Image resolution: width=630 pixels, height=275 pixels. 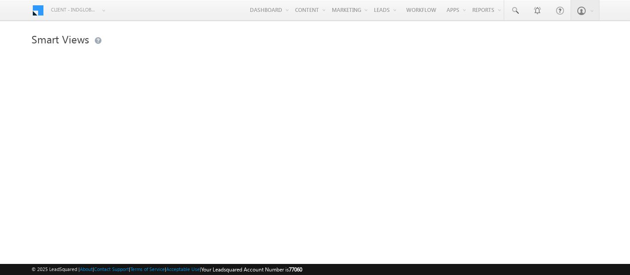 What do you see at coordinates (60, 39) in the screenshot?
I see `span: Smart Views` at bounding box center [60, 39].